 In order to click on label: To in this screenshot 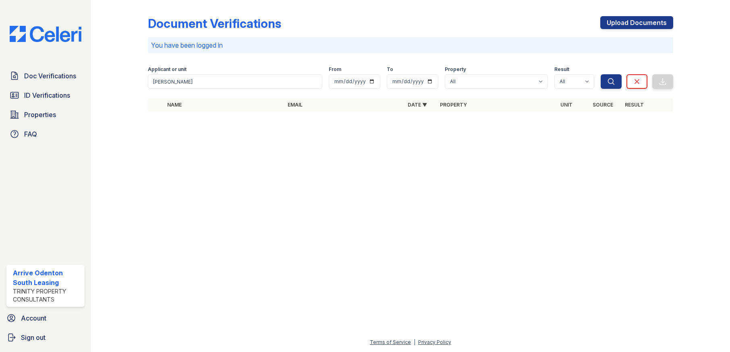, I will do `click(390, 69)`.